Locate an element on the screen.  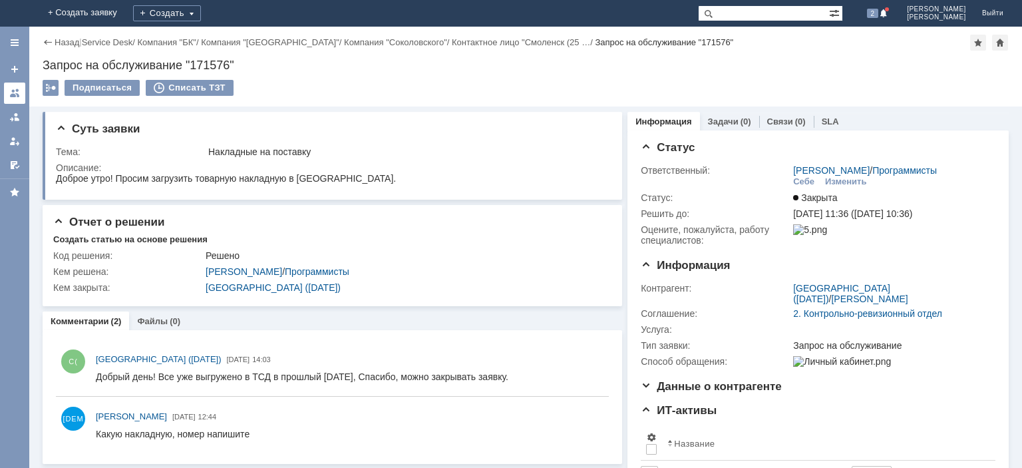
span: 12:44 is located at coordinates (208, 416).